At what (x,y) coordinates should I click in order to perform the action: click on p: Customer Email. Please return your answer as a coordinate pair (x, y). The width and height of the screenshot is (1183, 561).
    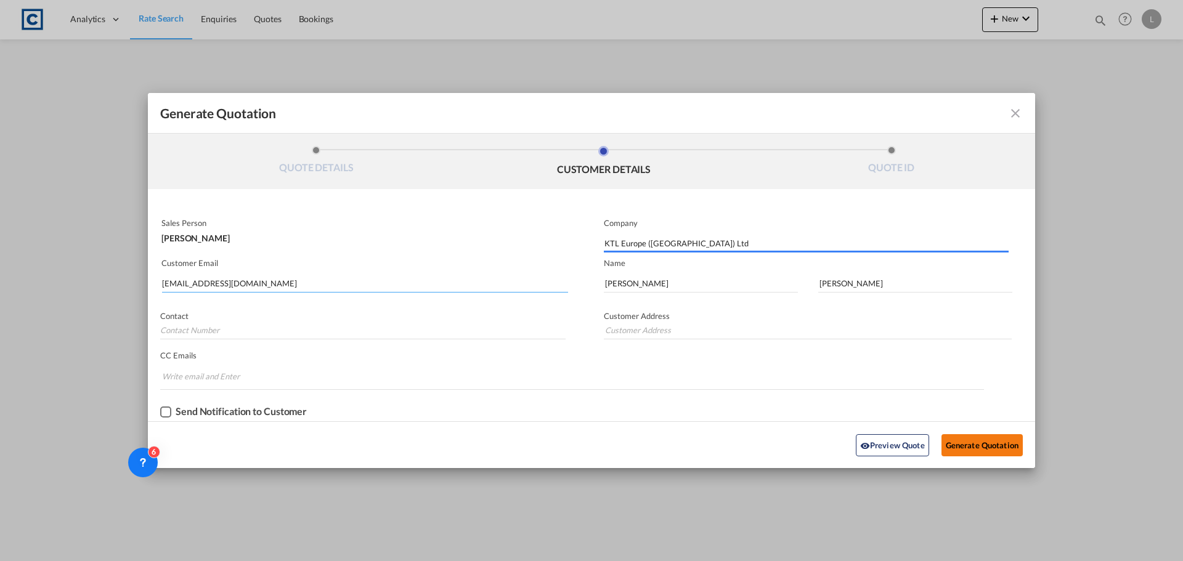
    Looking at the image, I should click on (365, 263).